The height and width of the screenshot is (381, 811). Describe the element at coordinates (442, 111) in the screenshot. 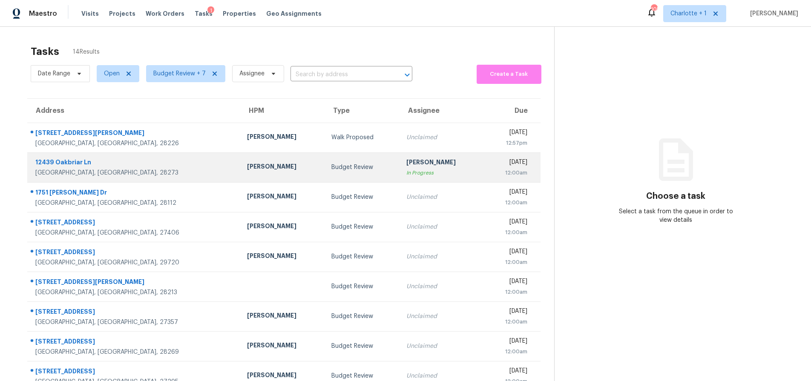

I see `th: Assignee` at that location.